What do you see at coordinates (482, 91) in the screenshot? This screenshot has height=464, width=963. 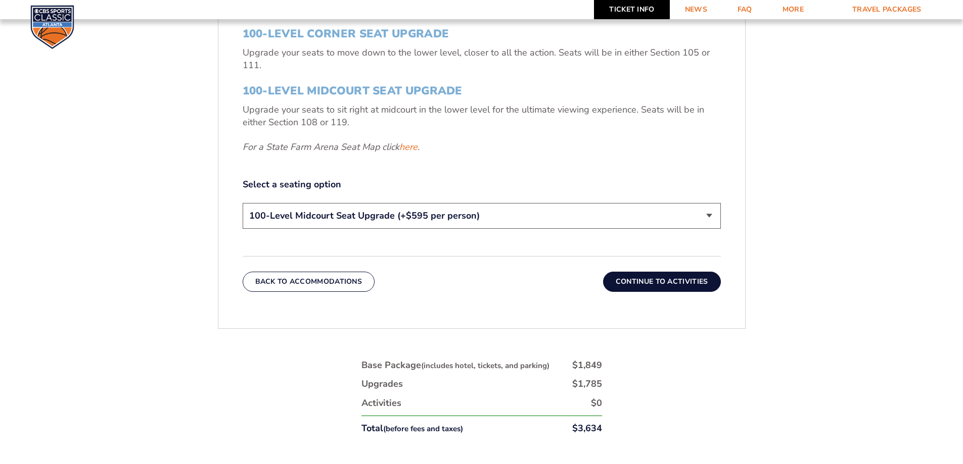 I see `h3: 100-Level Midcourt Seat Upgrade` at bounding box center [482, 91].